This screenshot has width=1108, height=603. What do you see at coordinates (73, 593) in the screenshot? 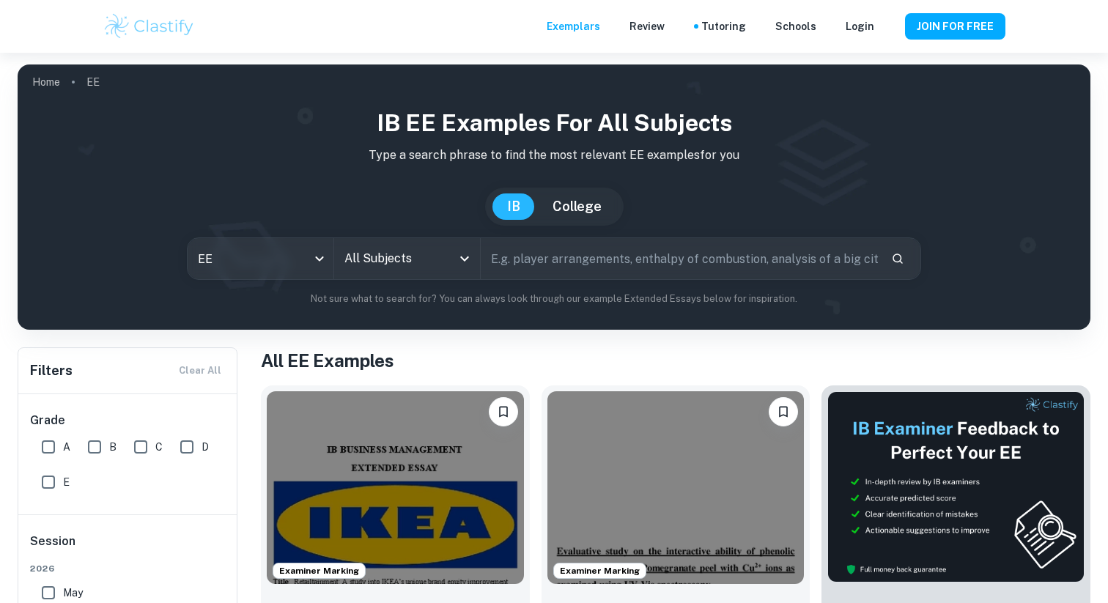
I see `span: May` at bounding box center [73, 593].